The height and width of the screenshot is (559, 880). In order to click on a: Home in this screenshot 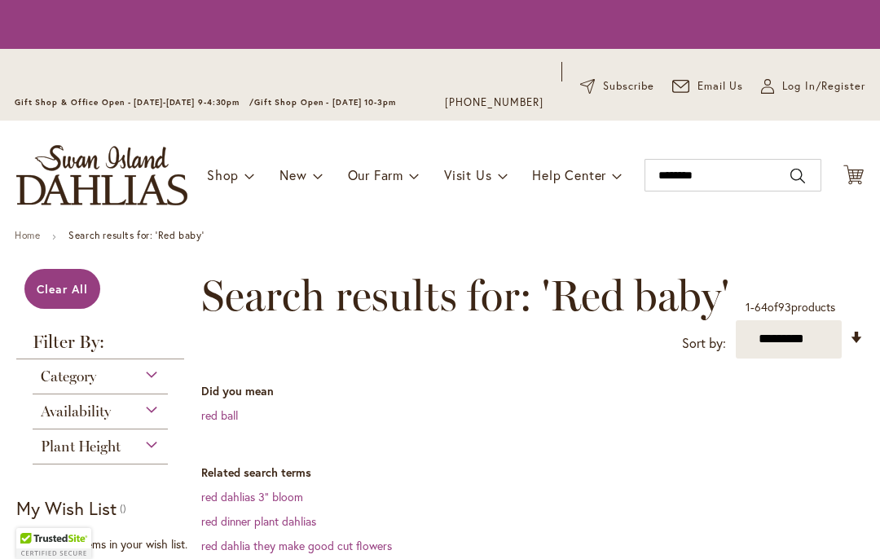, I will do `click(27, 235)`.